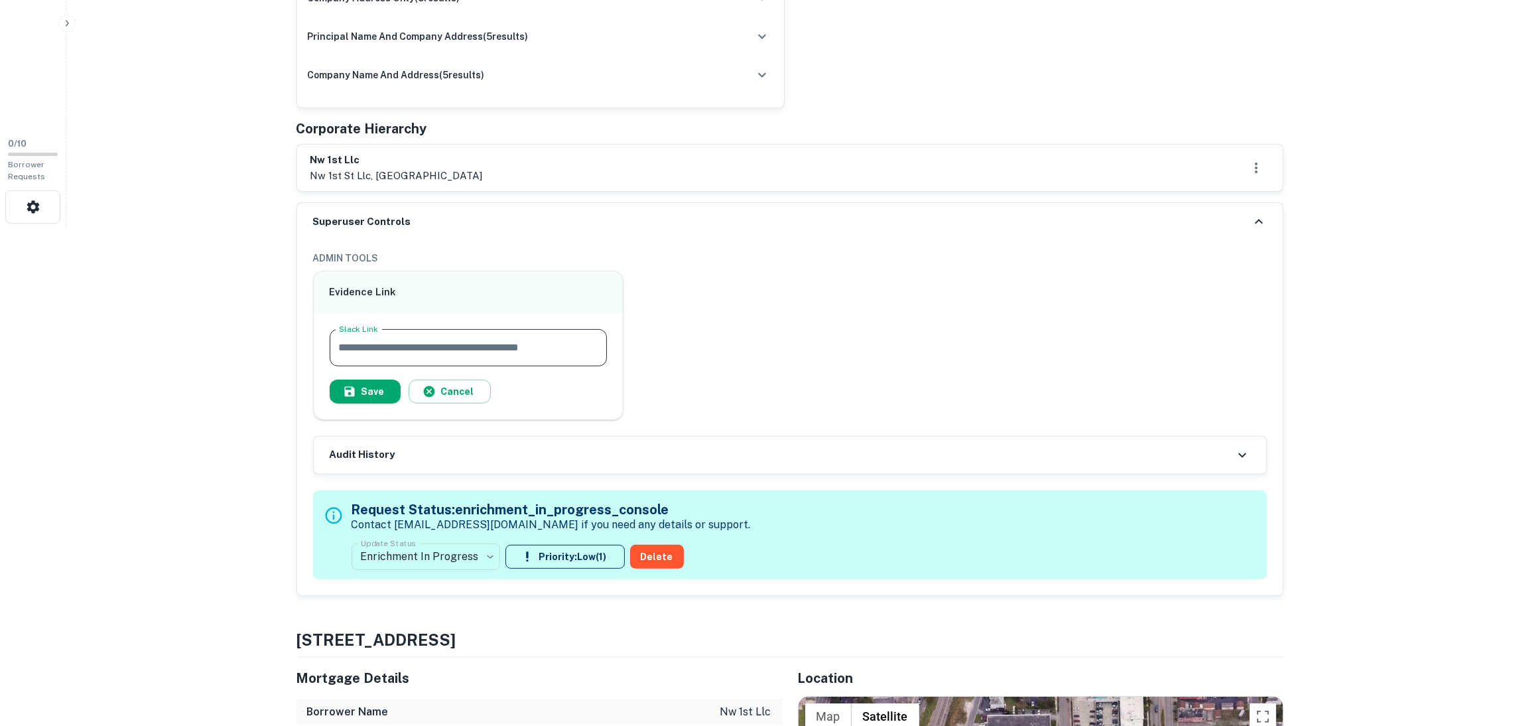 This screenshot has height=726, width=1513. What do you see at coordinates (426, 557) in the screenshot?
I see `div: Enrichment In Progress` at bounding box center [426, 557].